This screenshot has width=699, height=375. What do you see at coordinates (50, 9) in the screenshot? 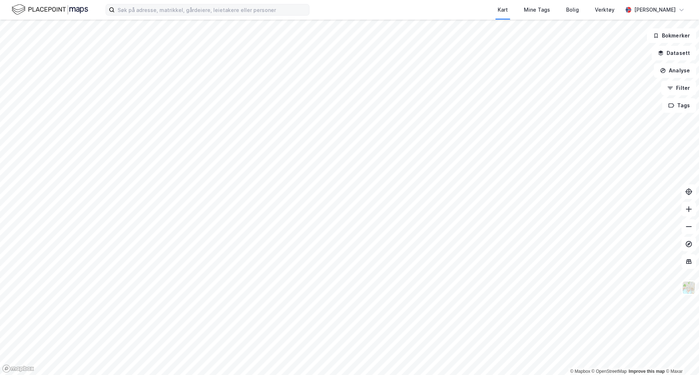
I see `img: logo.f888ab2527a4732fd821a326f86c7f29.svg` at bounding box center [50, 9].